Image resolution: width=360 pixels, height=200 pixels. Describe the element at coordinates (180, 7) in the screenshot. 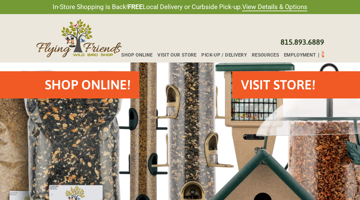

I see `span: In-Store Shopping is Back! Local Delivery or Curbside Pick-up.` at that location.